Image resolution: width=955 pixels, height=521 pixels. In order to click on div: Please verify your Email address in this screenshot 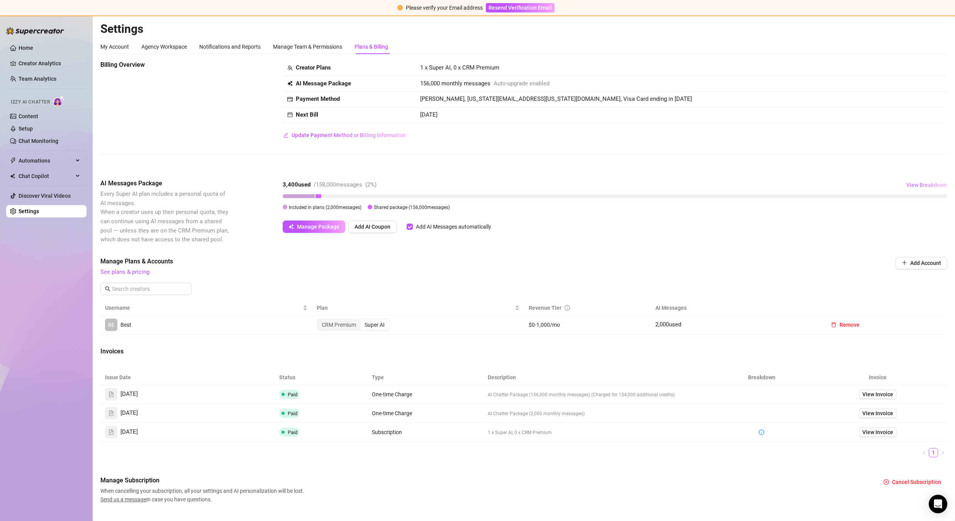, I will do `click(444, 8)`.